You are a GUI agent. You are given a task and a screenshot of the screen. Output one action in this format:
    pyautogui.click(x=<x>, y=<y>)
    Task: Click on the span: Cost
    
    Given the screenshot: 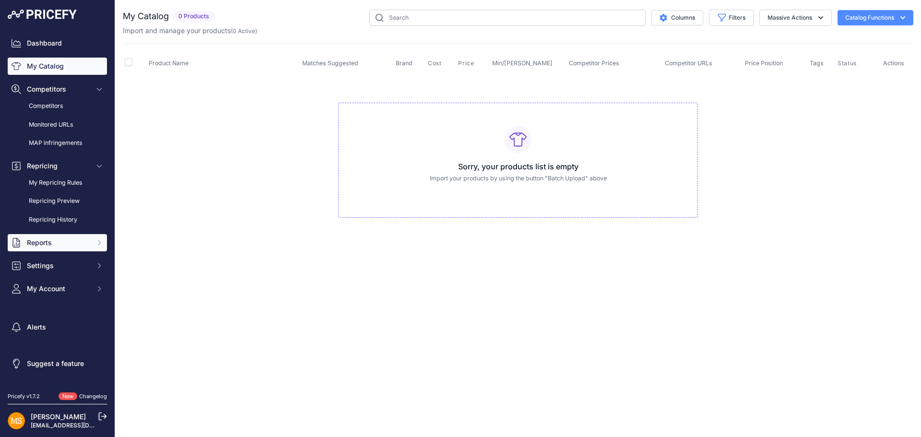 What is the action you would take?
    pyautogui.click(x=435, y=63)
    